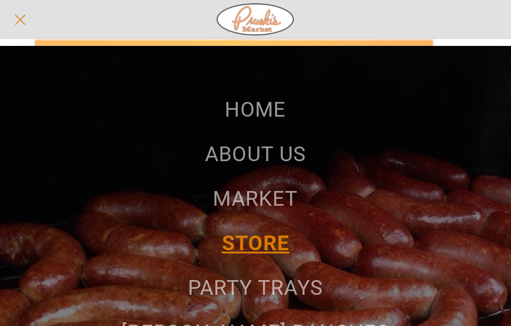 This screenshot has height=326, width=511. Describe the element at coordinates (256, 154) in the screenshot. I see `a: ABOUT US` at that location.